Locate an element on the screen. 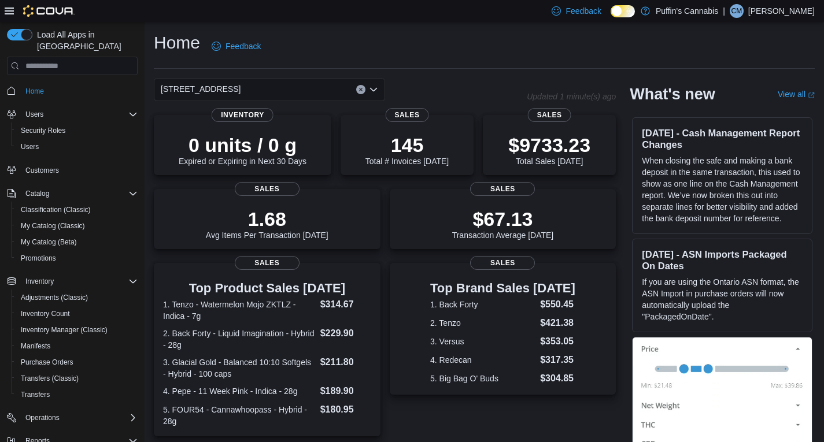 Image resolution: width=824 pixels, height=442 pixels. button: Home is located at coordinates (72, 90).